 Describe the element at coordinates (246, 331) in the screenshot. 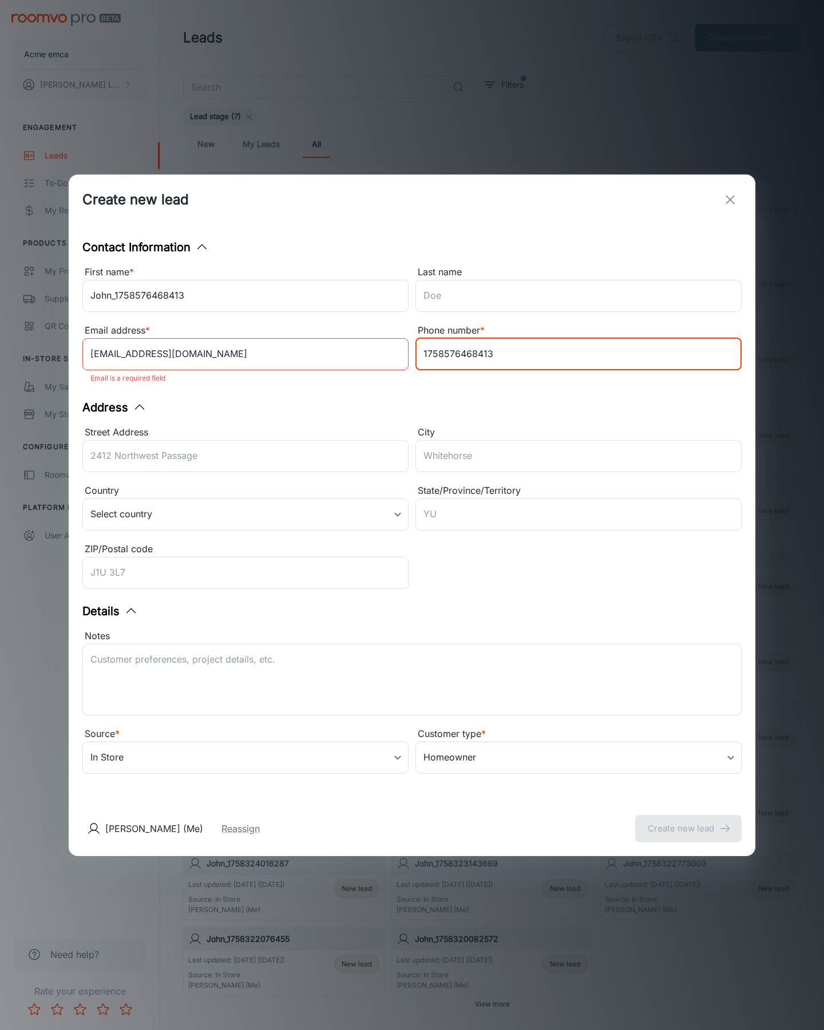

I see `div: Email address` at that location.